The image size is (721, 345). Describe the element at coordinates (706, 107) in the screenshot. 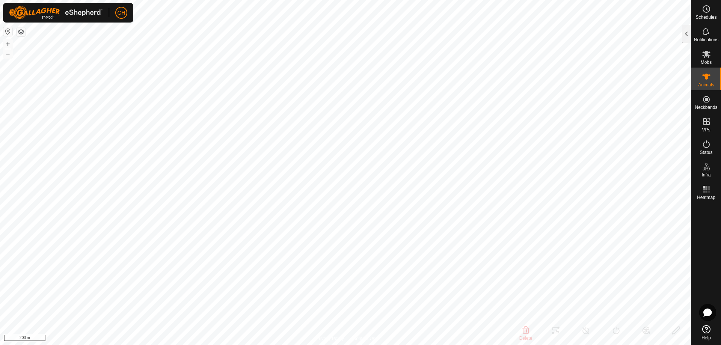

I see `span: Neckbands` at that location.